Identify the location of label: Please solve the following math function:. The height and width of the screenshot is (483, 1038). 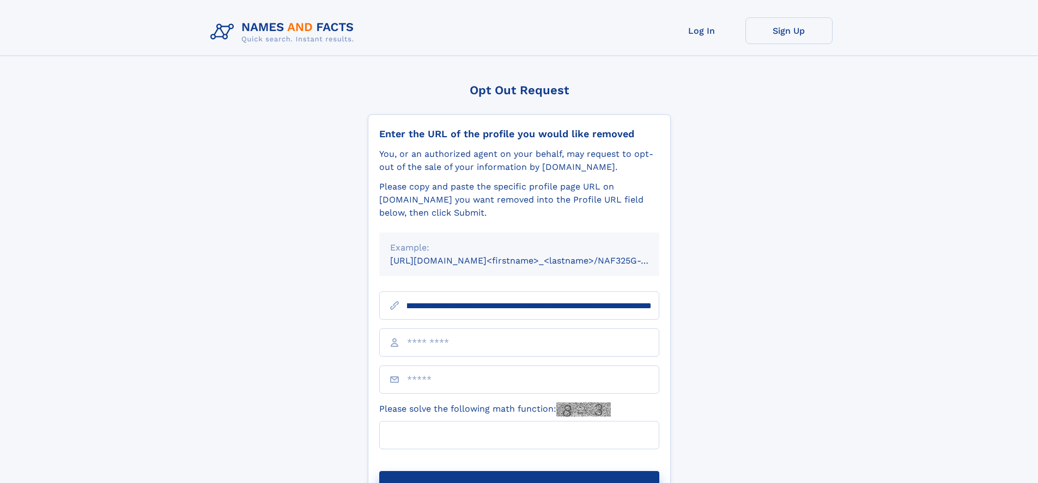
(495, 410).